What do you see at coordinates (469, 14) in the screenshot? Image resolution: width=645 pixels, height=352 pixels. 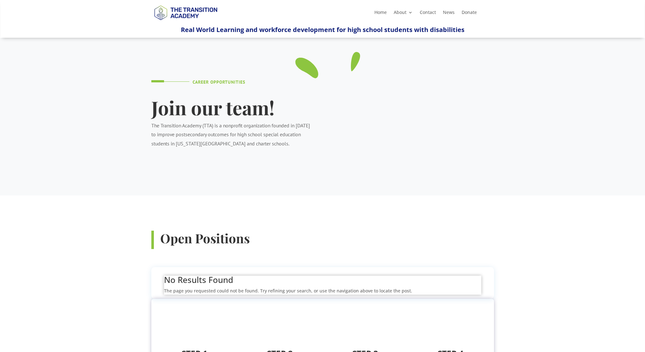 I see `a: Donate` at bounding box center [469, 14].